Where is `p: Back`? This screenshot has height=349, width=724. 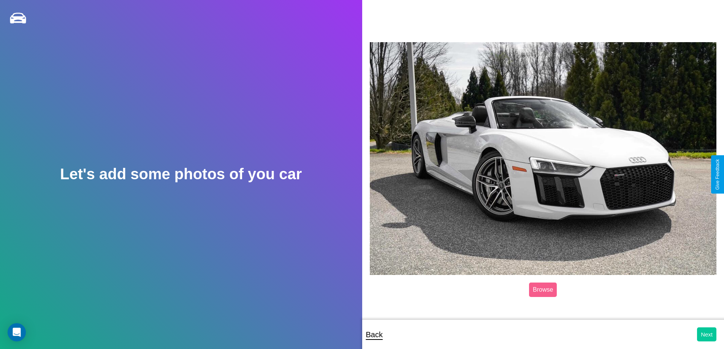 p: Back is located at coordinates (374, 335).